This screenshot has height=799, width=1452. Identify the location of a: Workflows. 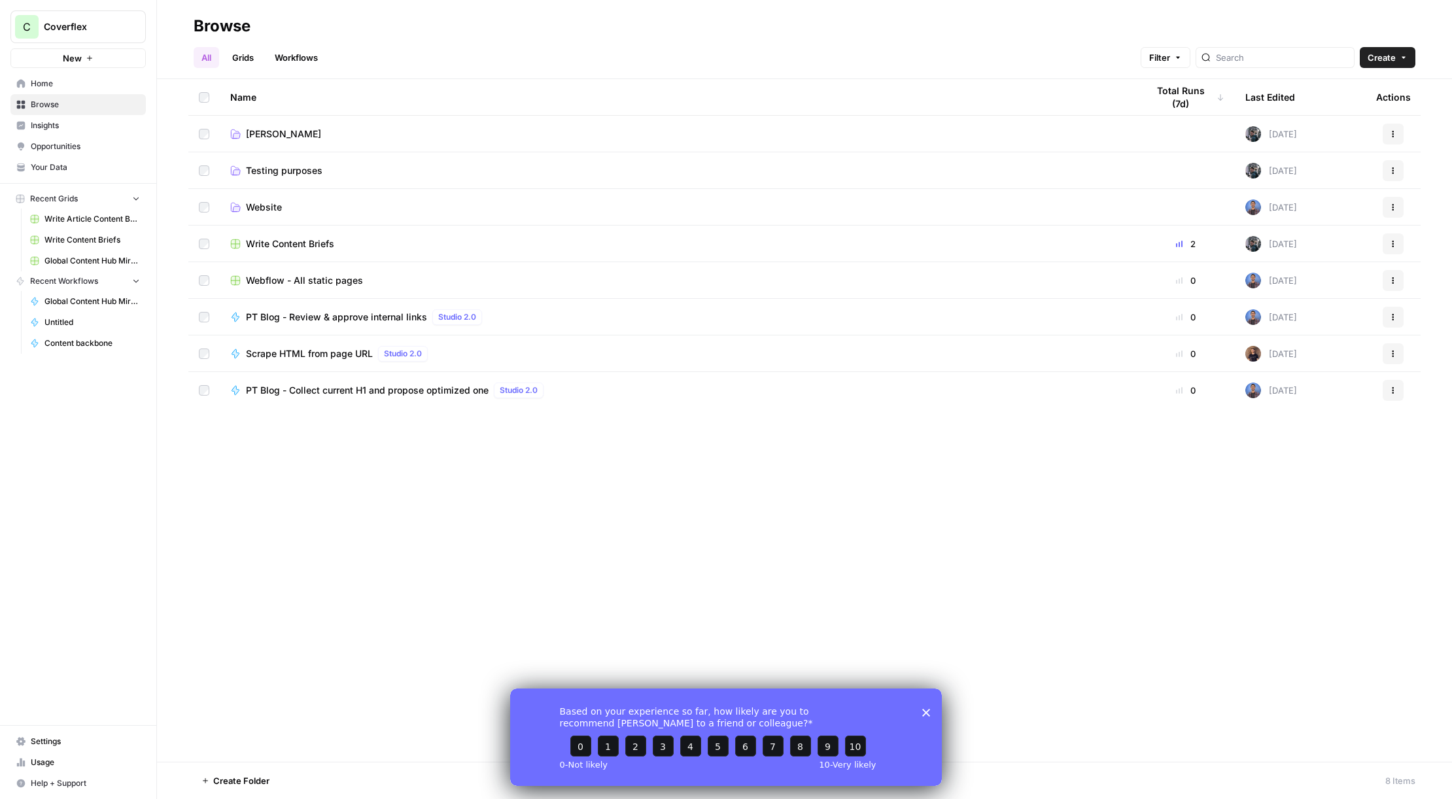
(296, 58).